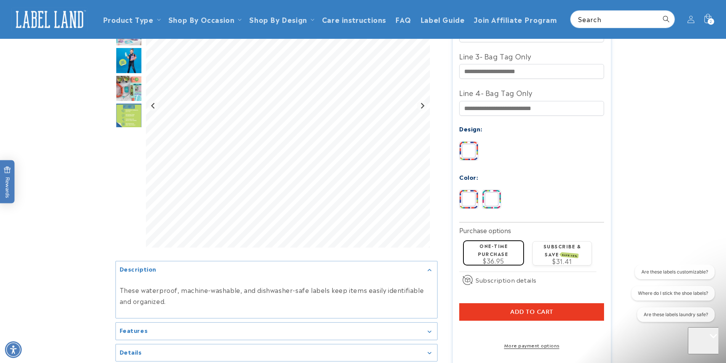 This screenshot has height=363, width=726. What do you see at coordinates (278, 19) in the screenshot?
I see `a: Shop By Design` at bounding box center [278, 19].